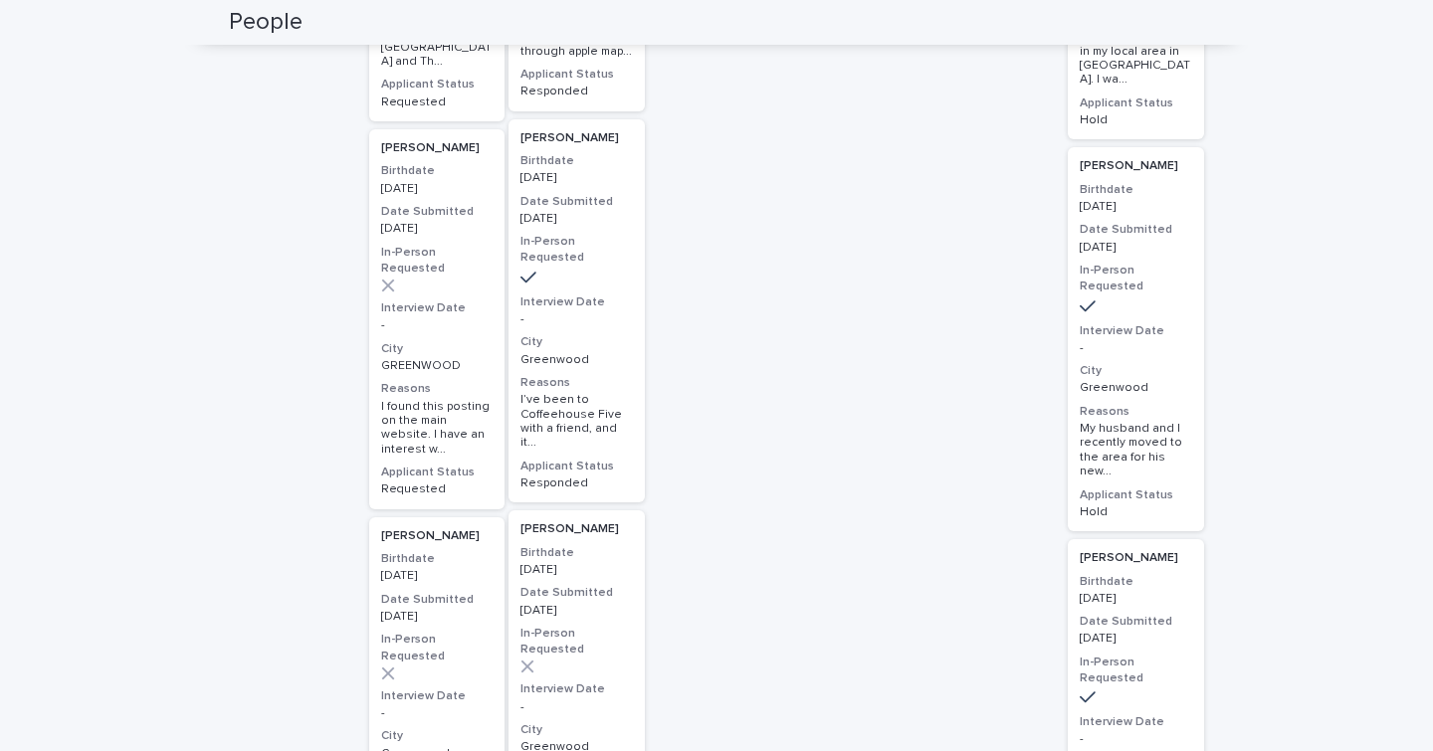 The width and height of the screenshot is (1433, 751). I want to click on div: My husband and I recently moved to the area for his new job and I looked up cafes/coffeehouses ne..., so click(1135, 451).